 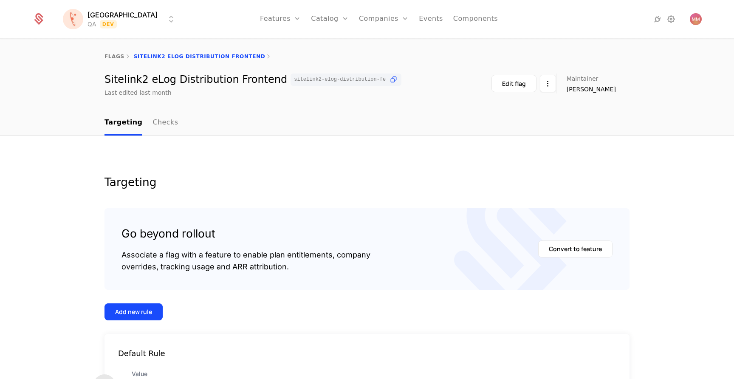 What do you see at coordinates (514, 83) in the screenshot?
I see `button: Edit flag` at bounding box center [514, 83].